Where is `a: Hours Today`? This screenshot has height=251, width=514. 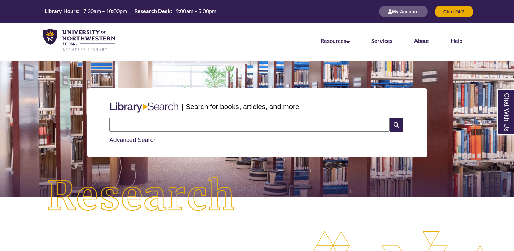 a: Hours Today is located at coordinates (131, 12).